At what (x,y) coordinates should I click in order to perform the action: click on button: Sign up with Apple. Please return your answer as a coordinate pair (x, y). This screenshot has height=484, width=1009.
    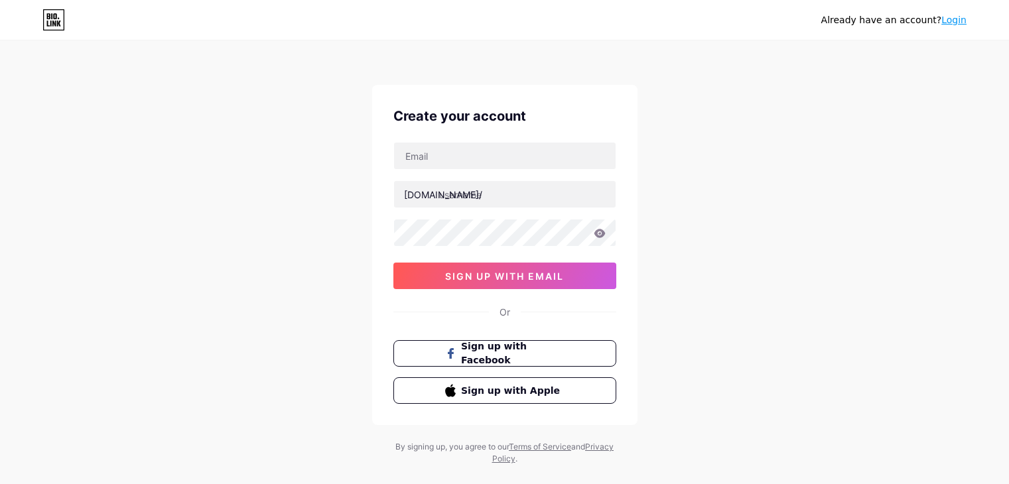
    Looking at the image, I should click on (505, 391).